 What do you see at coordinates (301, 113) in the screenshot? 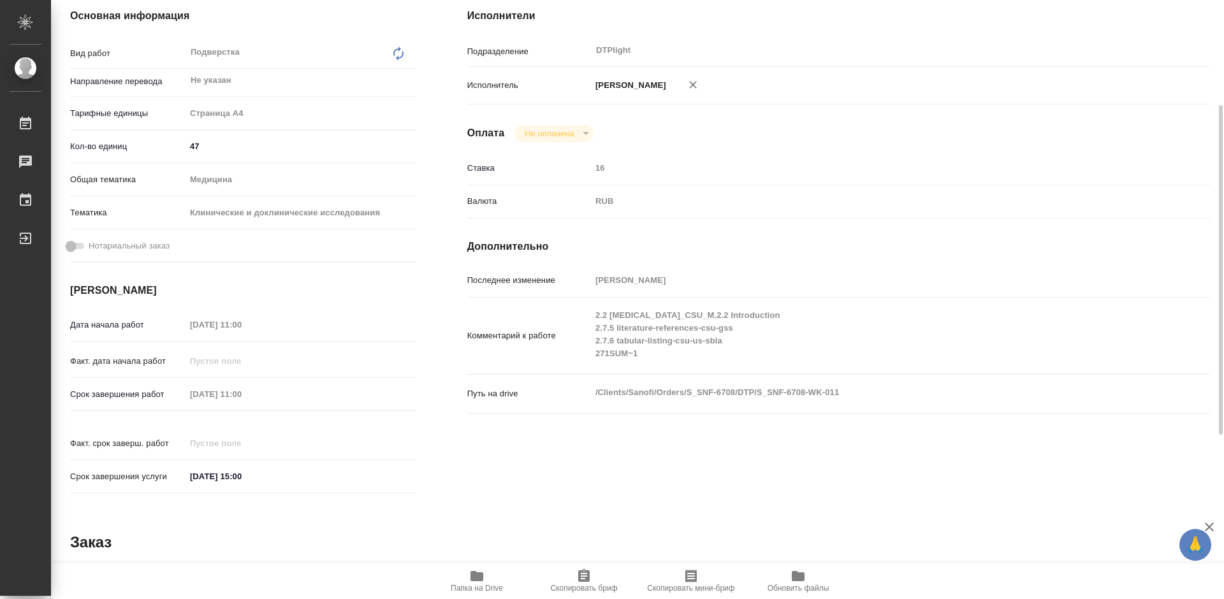
I see `div: Страница А4` at bounding box center [301, 113].